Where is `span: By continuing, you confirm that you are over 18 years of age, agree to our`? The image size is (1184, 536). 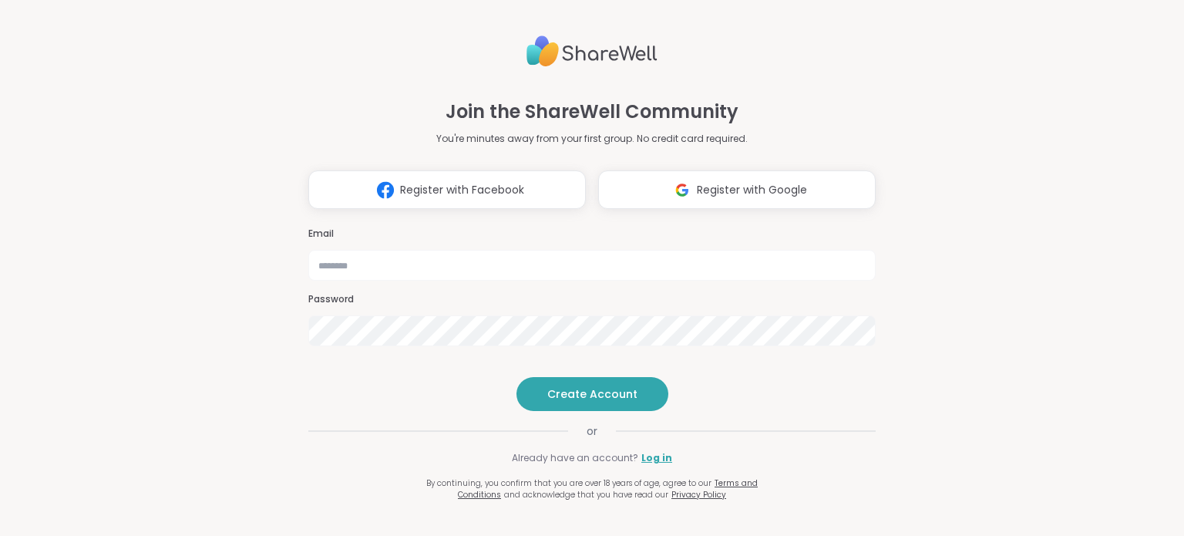 span: By continuing, you confirm that you are over 18 years of age, agree to our is located at coordinates (569, 482).